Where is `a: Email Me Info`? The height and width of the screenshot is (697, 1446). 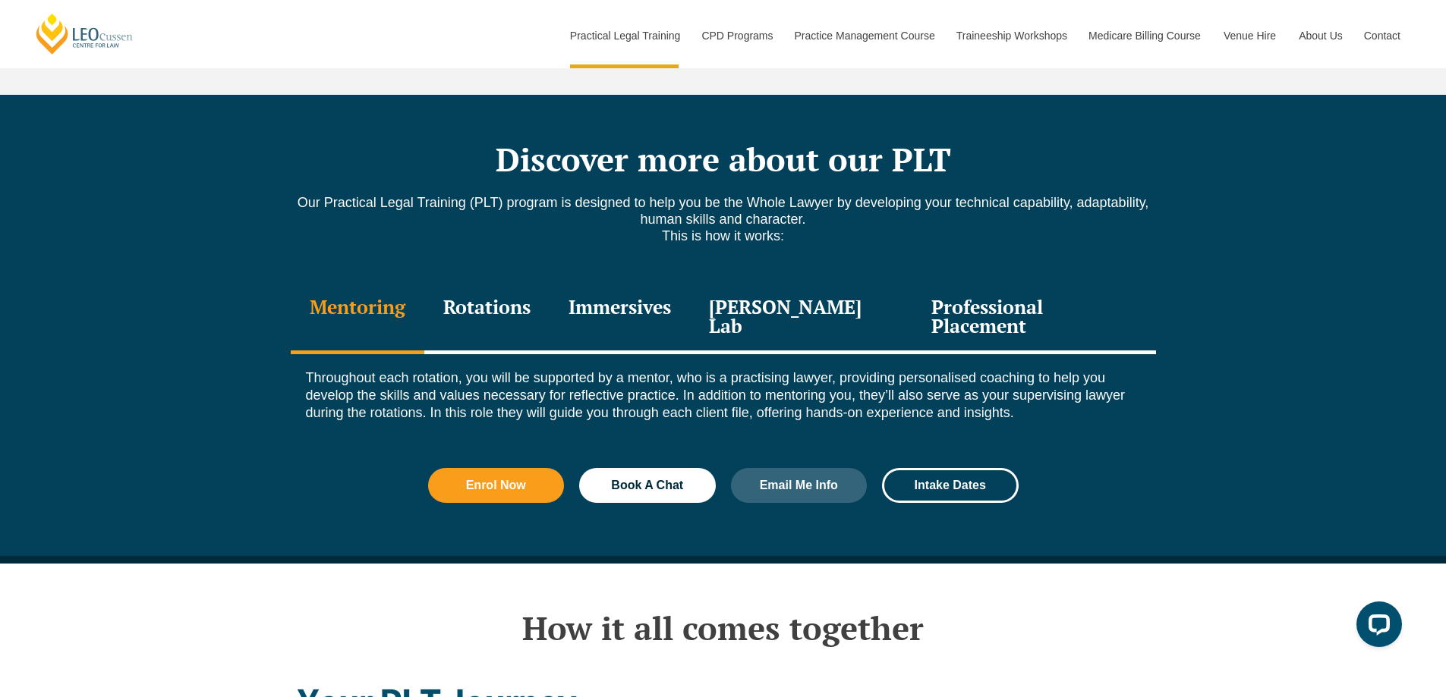
a: Email Me Info is located at coordinates (799, 486).